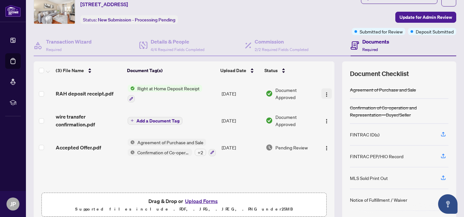 The image size is (464, 217). I want to click on span: Upload Date, so click(233, 70).